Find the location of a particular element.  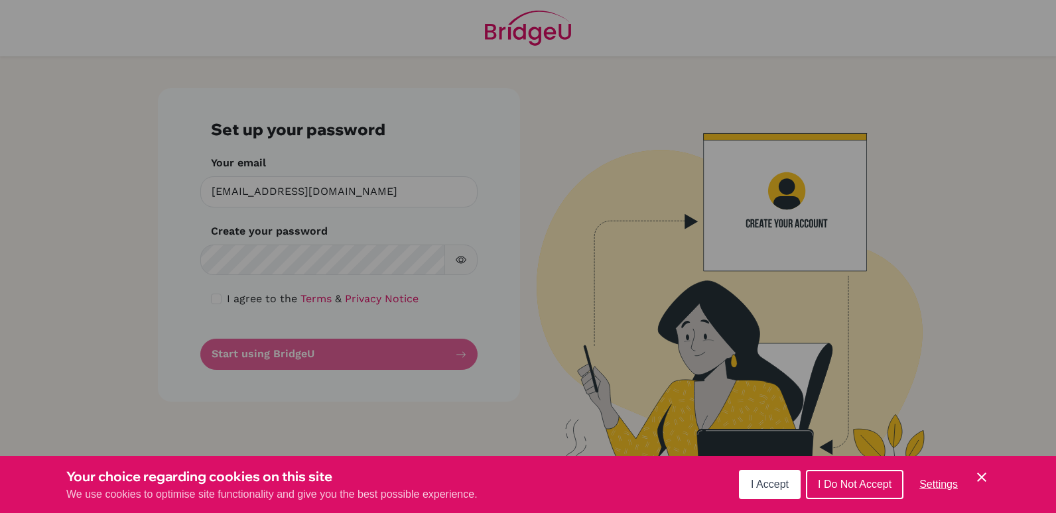

h3: Your choice regarding cookies on this site is located at coordinates (272, 477).